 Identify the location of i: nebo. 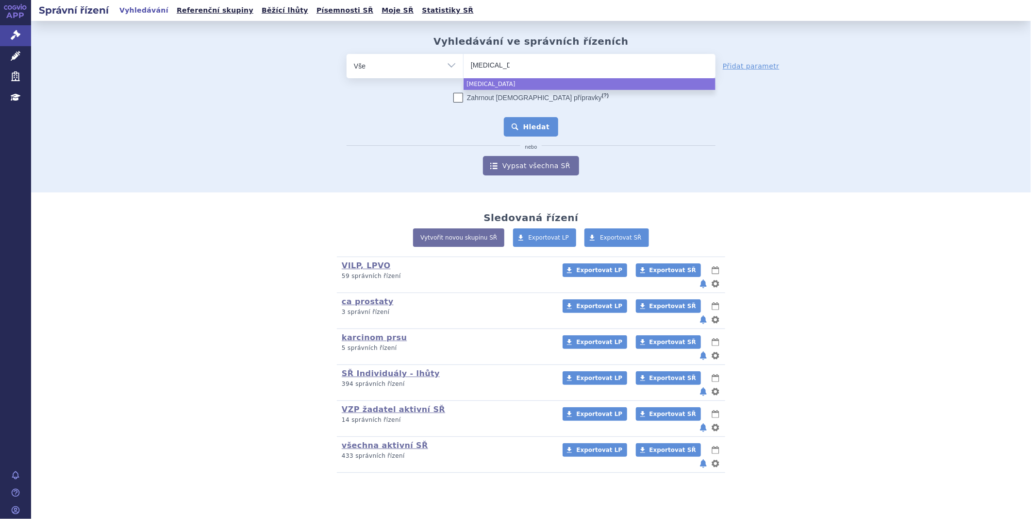
(531, 147).